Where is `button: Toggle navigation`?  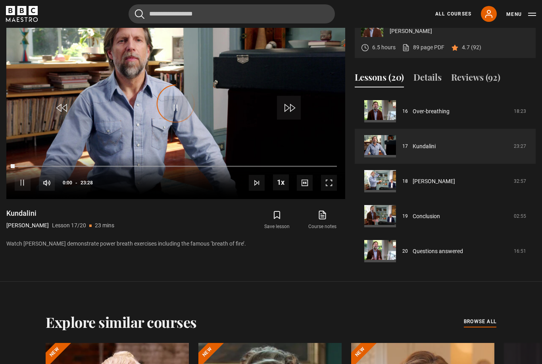 button: Toggle navigation is located at coordinates (521, 14).